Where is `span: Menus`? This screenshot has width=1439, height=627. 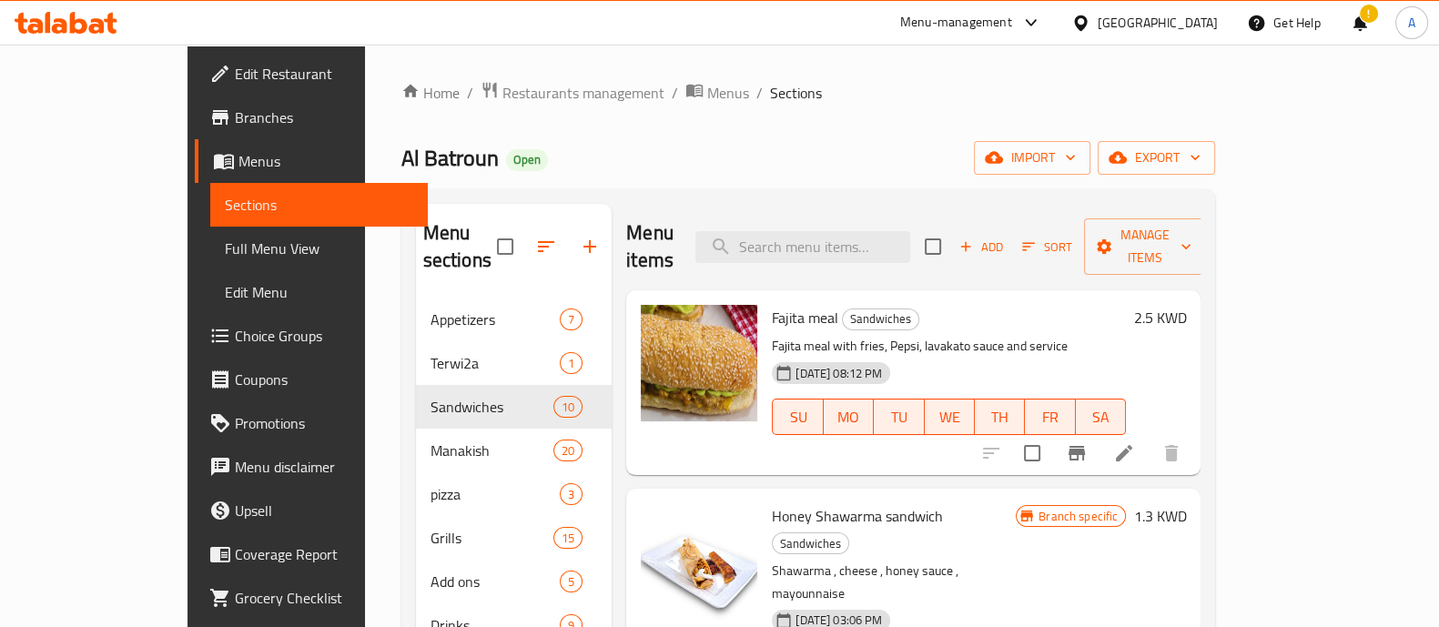 span: Menus is located at coordinates (728, 93).